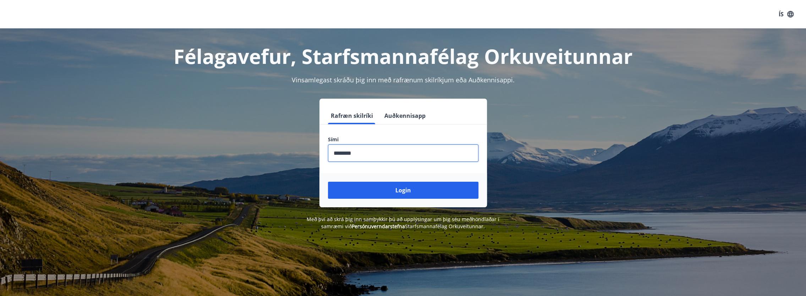 The width and height of the screenshot is (806, 296). What do you see at coordinates (403, 222) in the screenshot?
I see `span: Með því að skrá þig inn samþykkir þú að upplýsingar um þig séu meðhöndlaðar í samræmi við Starfsm...` at bounding box center [403, 222].